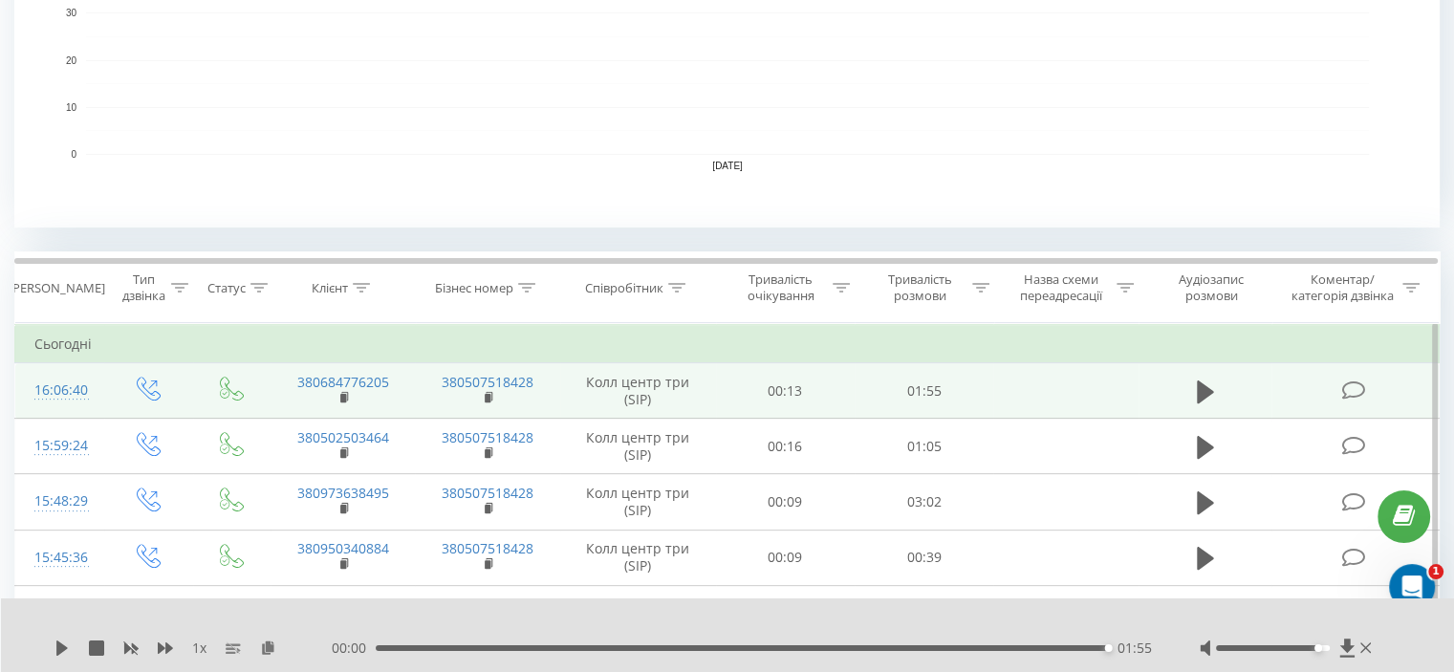 The width and height of the screenshot is (1454, 672). I want to click on span: 1, so click(1436, 572).